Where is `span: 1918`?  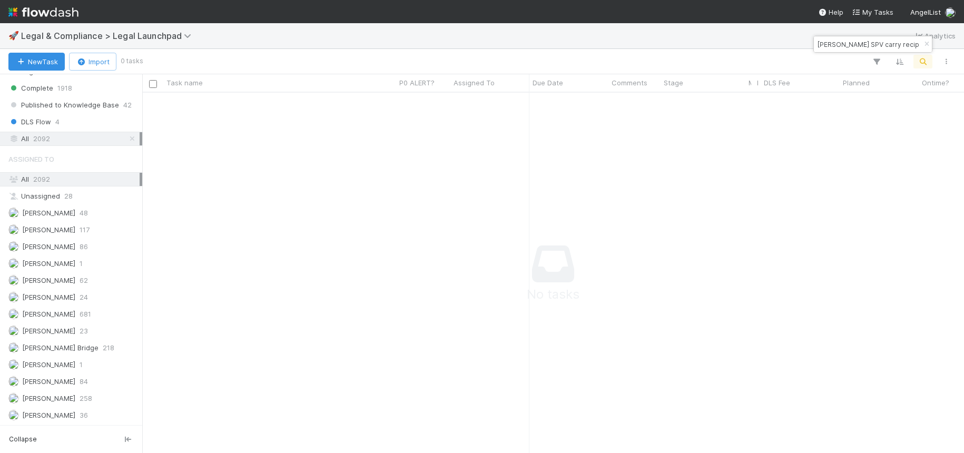 span: 1918 is located at coordinates (65, 88).